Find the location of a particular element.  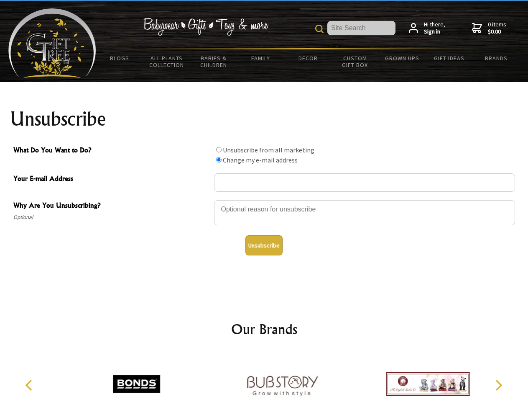

a: Family is located at coordinates (261, 58).